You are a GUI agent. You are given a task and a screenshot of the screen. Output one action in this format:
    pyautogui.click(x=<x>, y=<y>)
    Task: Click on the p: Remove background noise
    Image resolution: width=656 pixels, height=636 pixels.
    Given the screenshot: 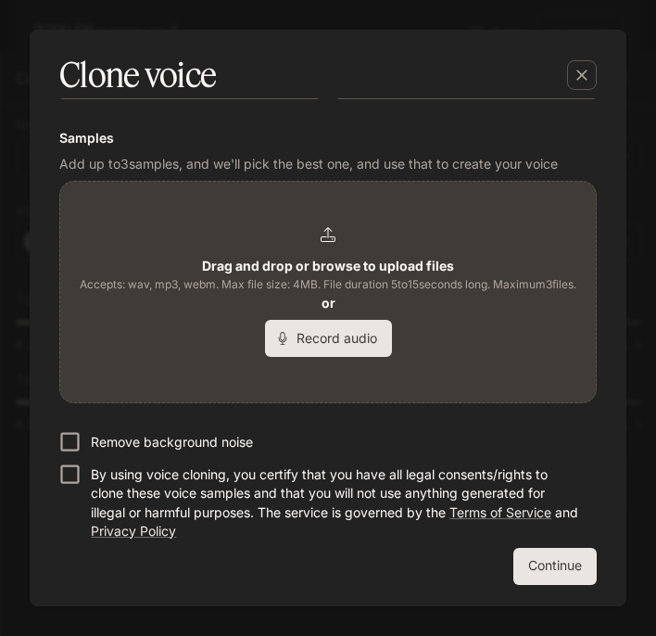 What is the action you would take?
    pyautogui.click(x=171, y=442)
    